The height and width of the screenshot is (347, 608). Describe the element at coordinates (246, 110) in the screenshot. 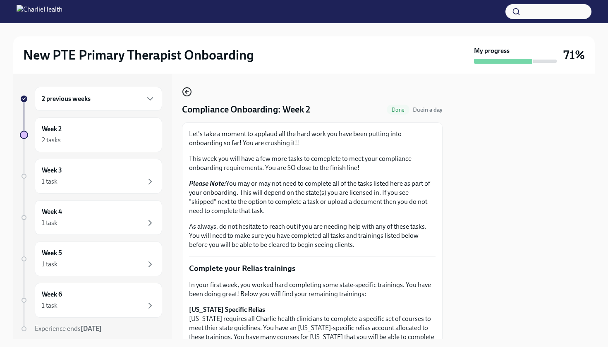

I see `h4: Compliance Onboarding: Week 2` at that location.